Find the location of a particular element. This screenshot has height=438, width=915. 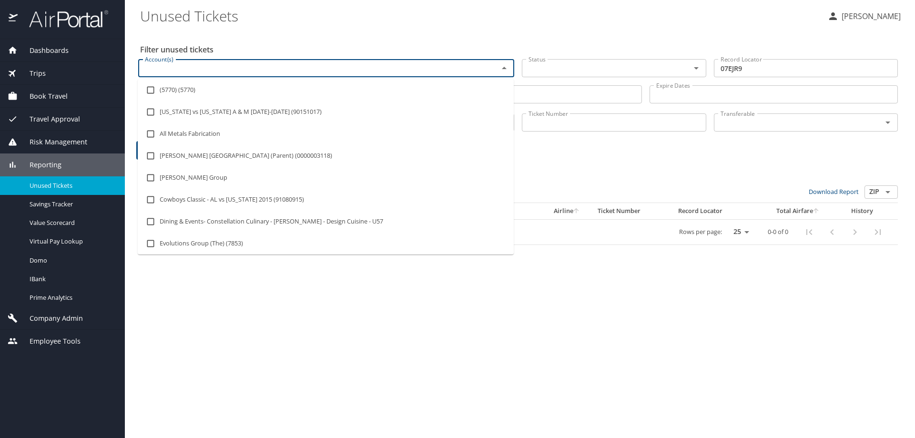

h3: 0 Results is located at coordinates (518, 177).